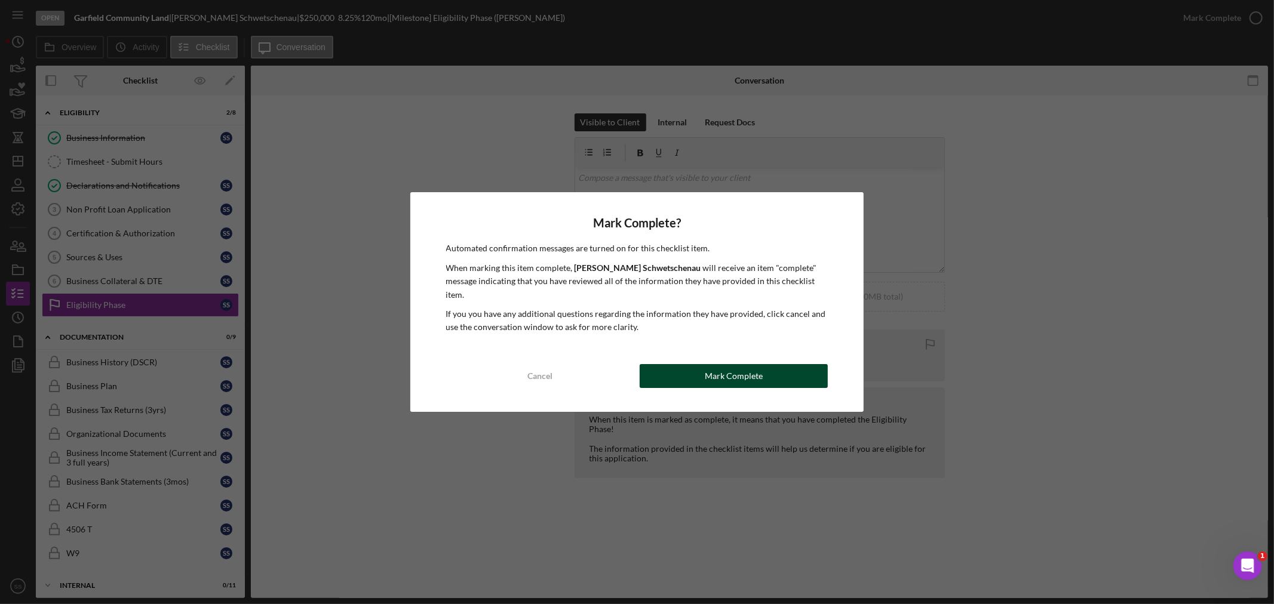  I want to click on p: If you you have any additional questions regarding the information they have provided, click canc..., so click(637, 321).